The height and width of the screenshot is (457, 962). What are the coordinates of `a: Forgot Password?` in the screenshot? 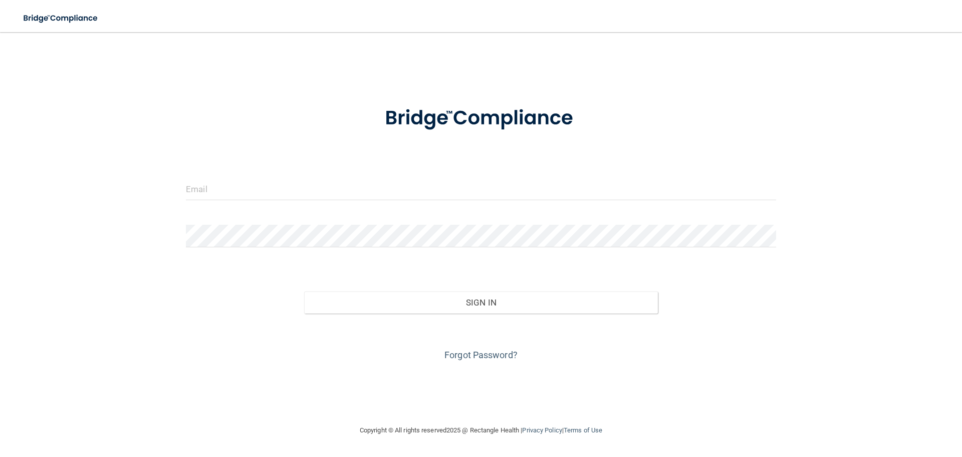 It's located at (481, 354).